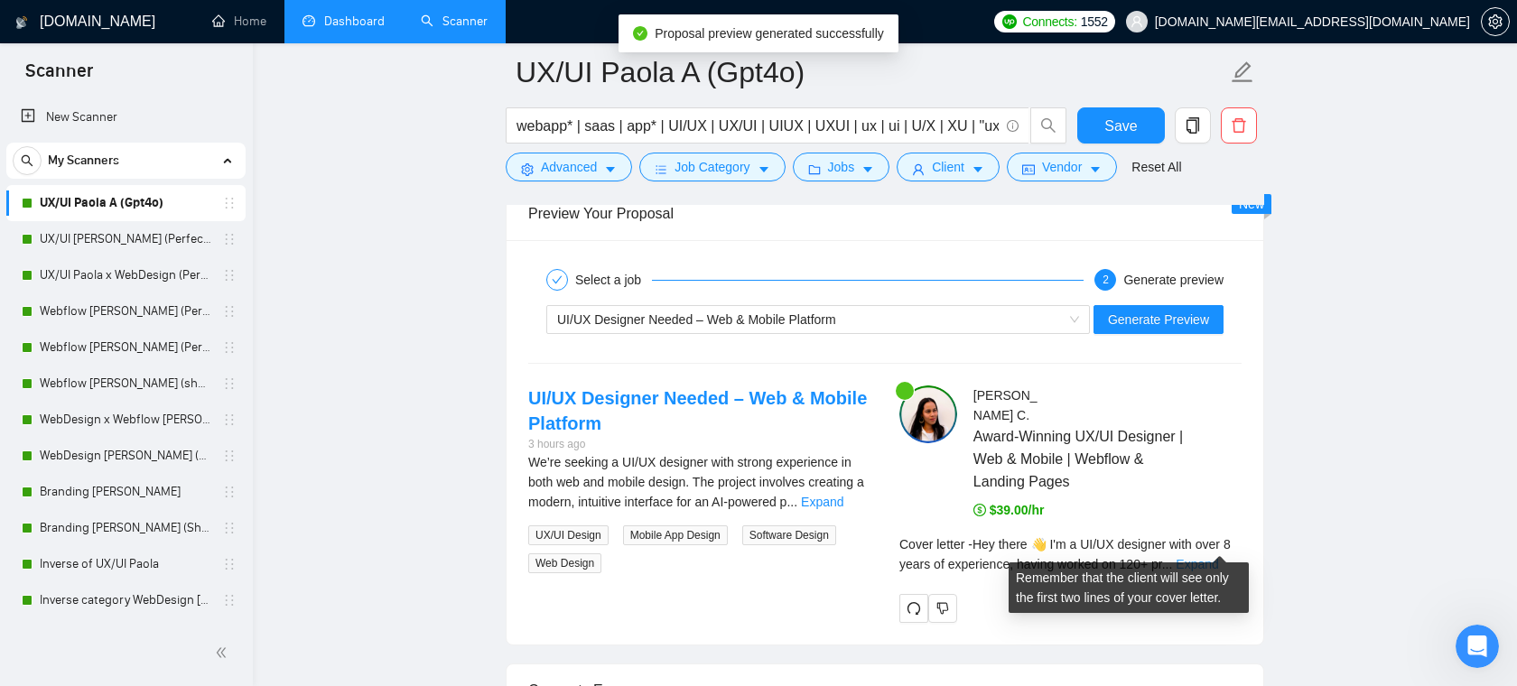 The width and height of the screenshot is (1517, 686). Describe the element at coordinates (1120, 125) in the screenshot. I see `button: Save` at that location.